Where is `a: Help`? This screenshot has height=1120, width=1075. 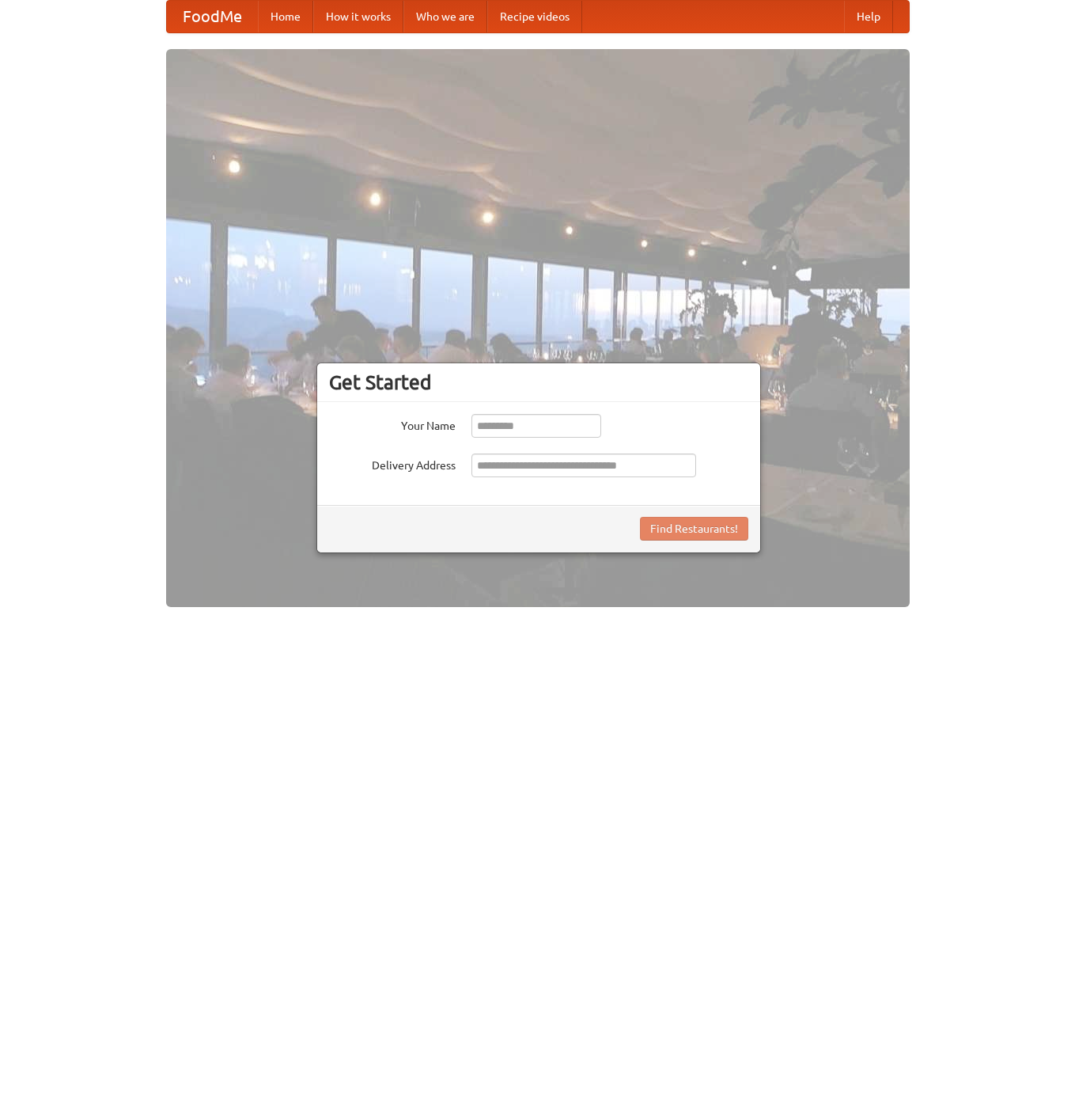
a: Help is located at coordinates (869, 17).